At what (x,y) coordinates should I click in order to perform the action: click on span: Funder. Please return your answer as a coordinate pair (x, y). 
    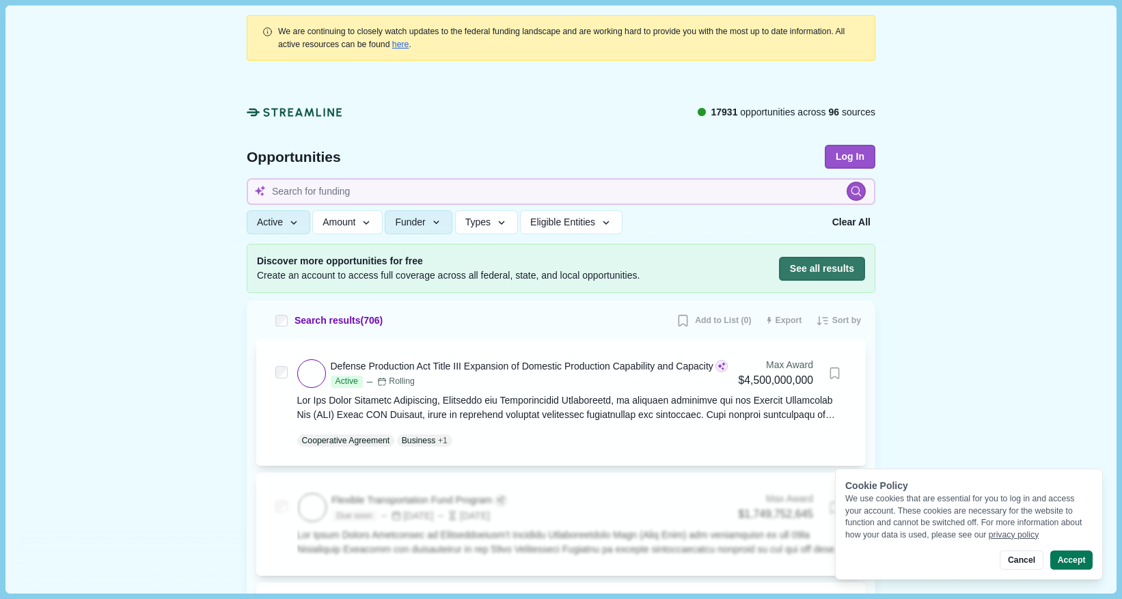
    Looking at the image, I should click on (410, 222).